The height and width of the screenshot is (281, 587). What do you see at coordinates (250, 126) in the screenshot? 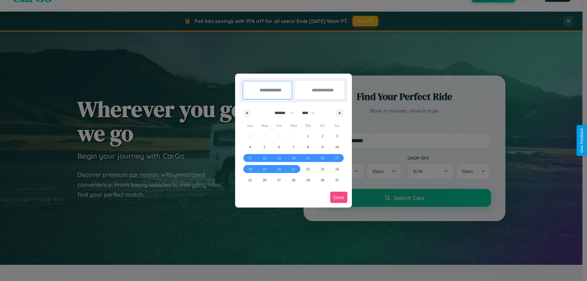
I see `span: Sun` at bounding box center [250, 126].